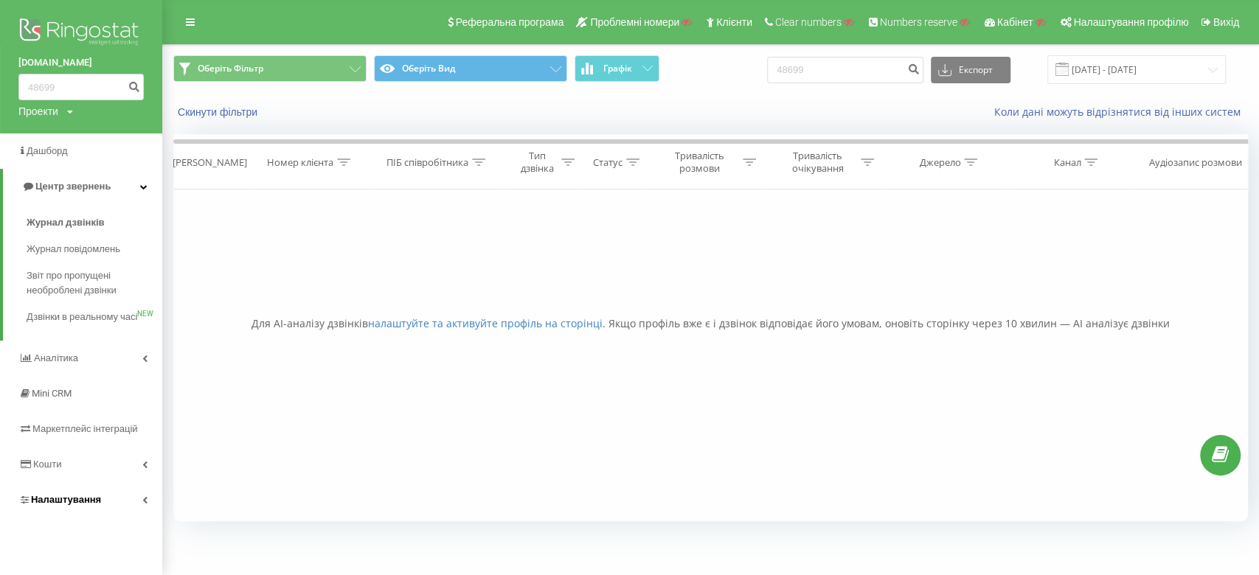 The height and width of the screenshot is (575, 1259). I want to click on button: Оберіть Вид, so click(471, 69).